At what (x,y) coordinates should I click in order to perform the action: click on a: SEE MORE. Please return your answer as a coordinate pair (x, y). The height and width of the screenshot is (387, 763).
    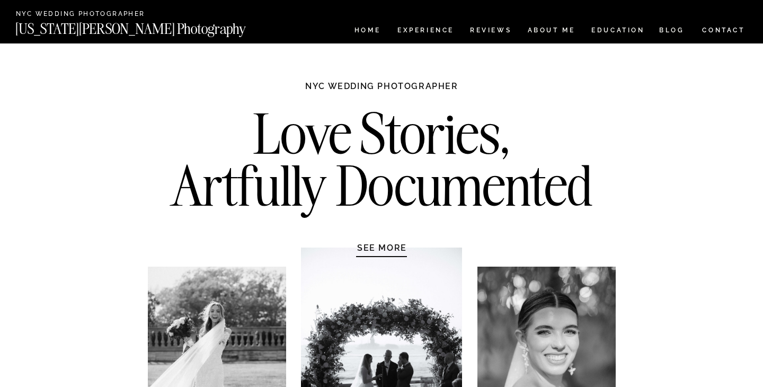
    Looking at the image, I should click on (382, 248).